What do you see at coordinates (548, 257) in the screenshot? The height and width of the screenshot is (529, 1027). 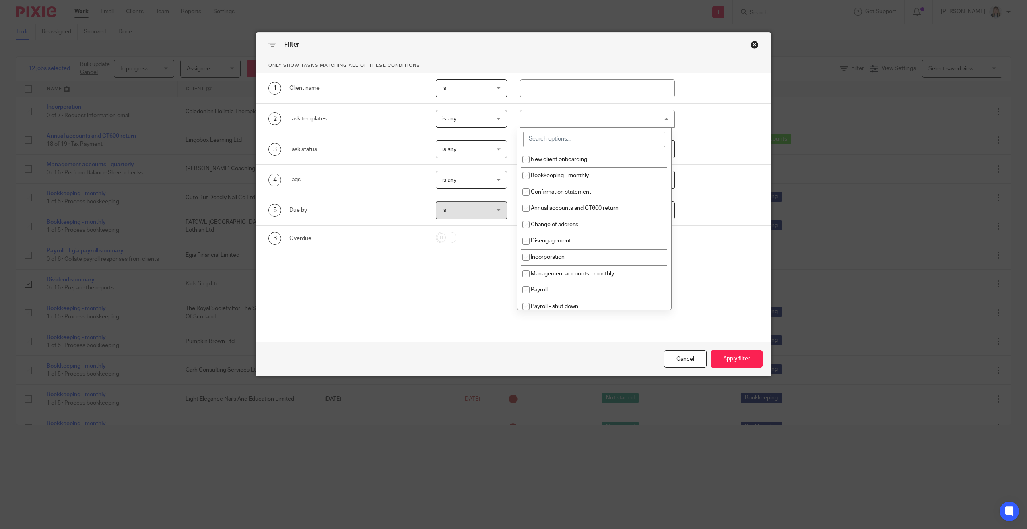 I see `span: Incorporation` at bounding box center [548, 257].